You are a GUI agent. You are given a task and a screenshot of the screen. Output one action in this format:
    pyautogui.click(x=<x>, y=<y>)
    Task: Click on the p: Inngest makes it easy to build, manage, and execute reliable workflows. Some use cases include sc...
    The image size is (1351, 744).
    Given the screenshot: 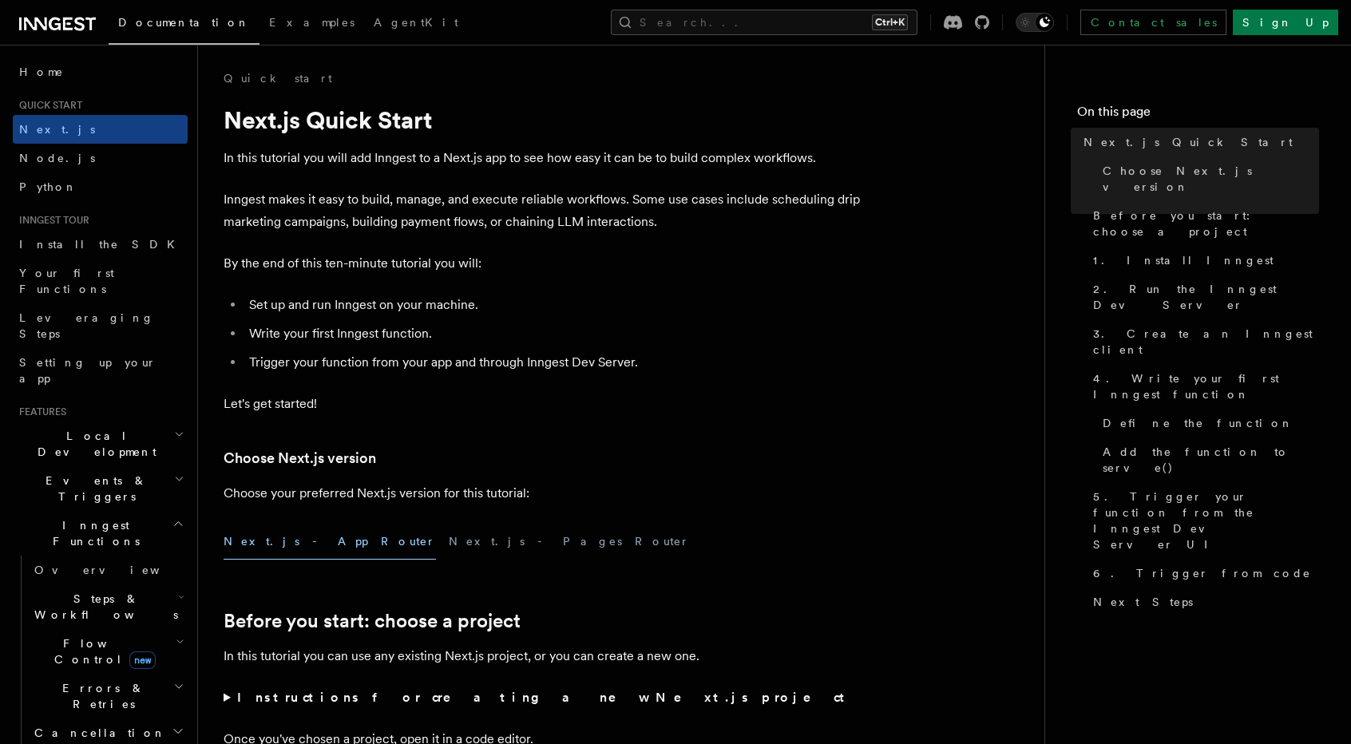 What is the action you would take?
    pyautogui.click(x=543, y=211)
    